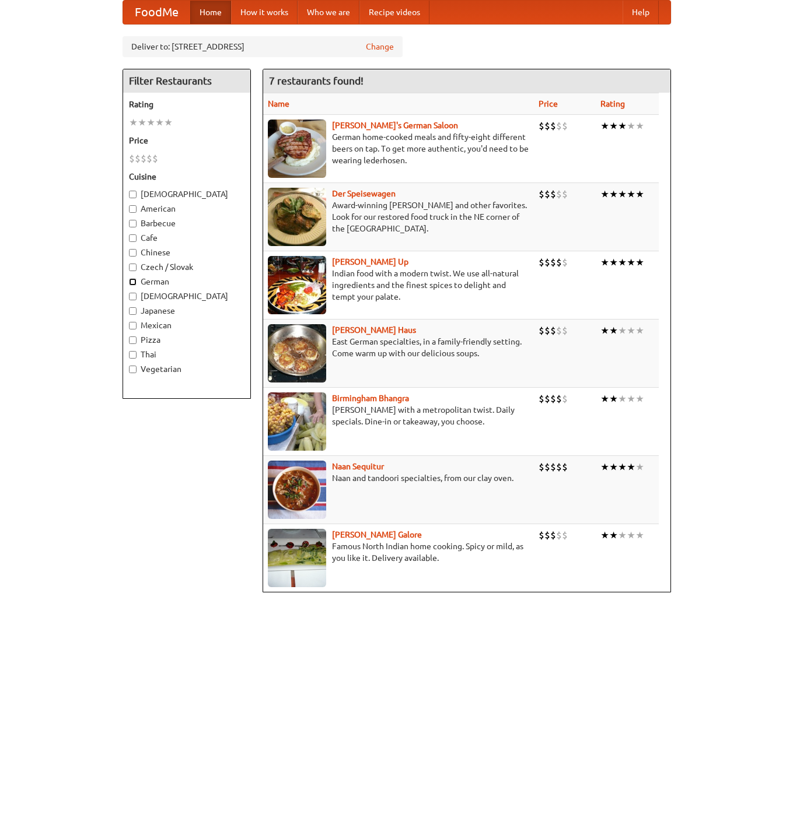  Describe the element at coordinates (156, 12) in the screenshot. I see `a: FoodMe` at that location.